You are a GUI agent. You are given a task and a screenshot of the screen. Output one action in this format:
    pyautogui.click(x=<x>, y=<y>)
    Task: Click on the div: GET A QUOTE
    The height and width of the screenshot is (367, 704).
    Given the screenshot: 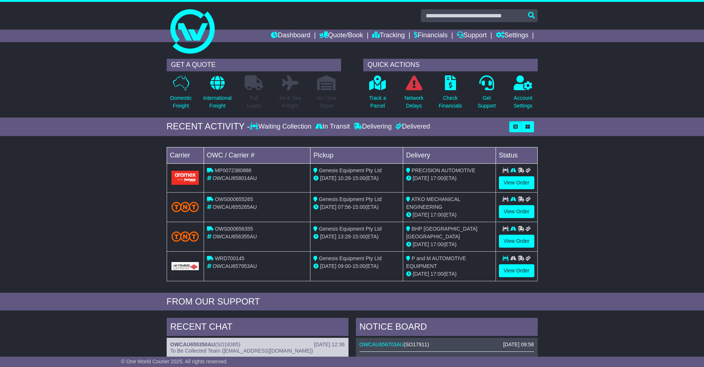 What is the action you would take?
    pyautogui.click(x=254, y=65)
    